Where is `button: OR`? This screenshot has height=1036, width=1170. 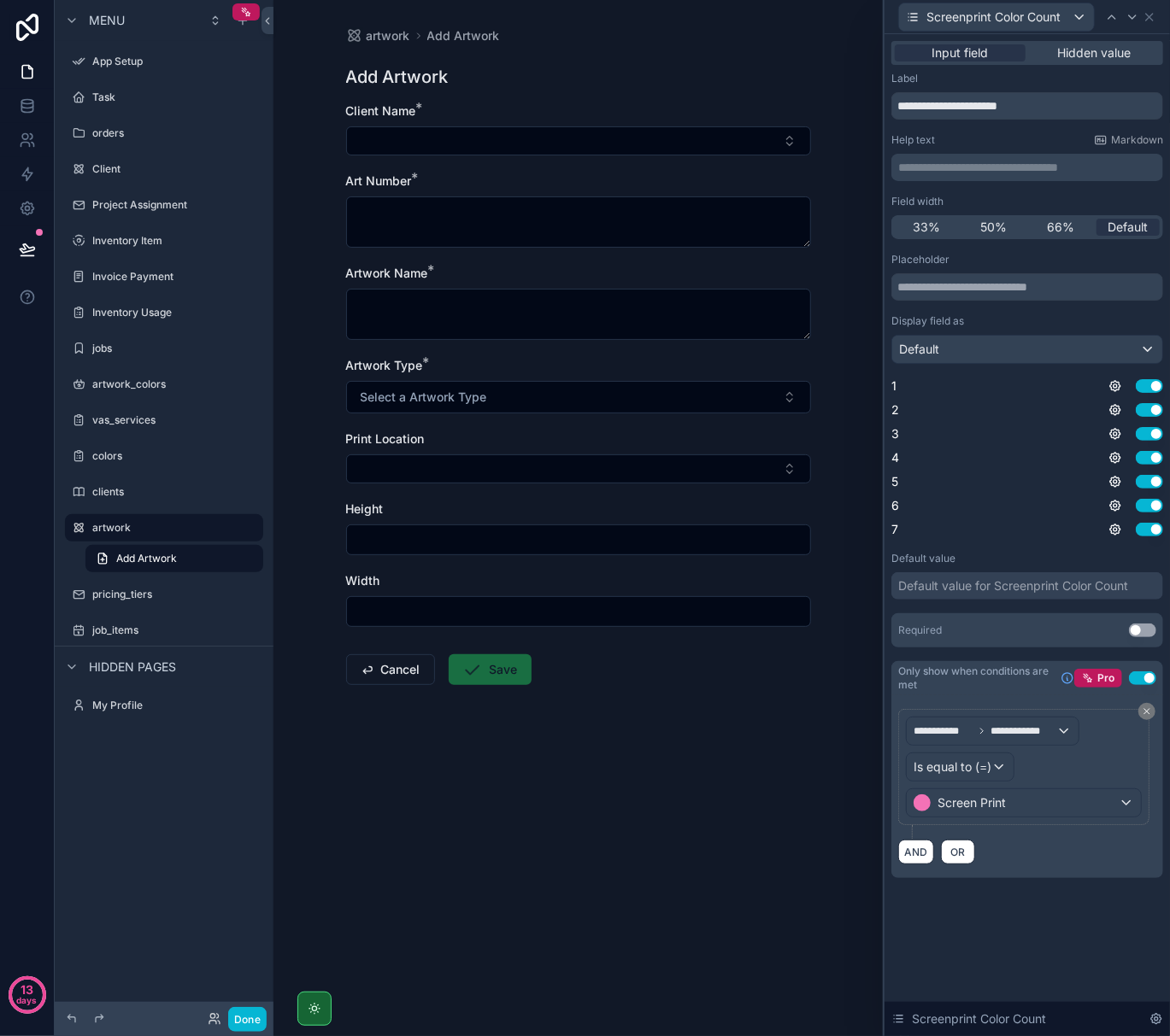
button: OR is located at coordinates (958, 851).